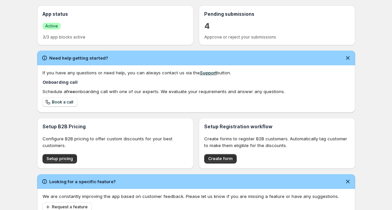  I want to click on h3: Pending submissions, so click(277, 14).